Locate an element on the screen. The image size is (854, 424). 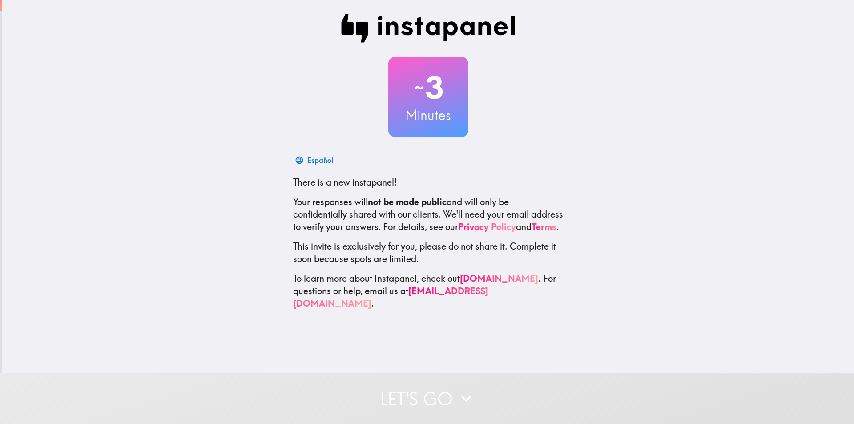
img: Instapanel is located at coordinates (428, 28).